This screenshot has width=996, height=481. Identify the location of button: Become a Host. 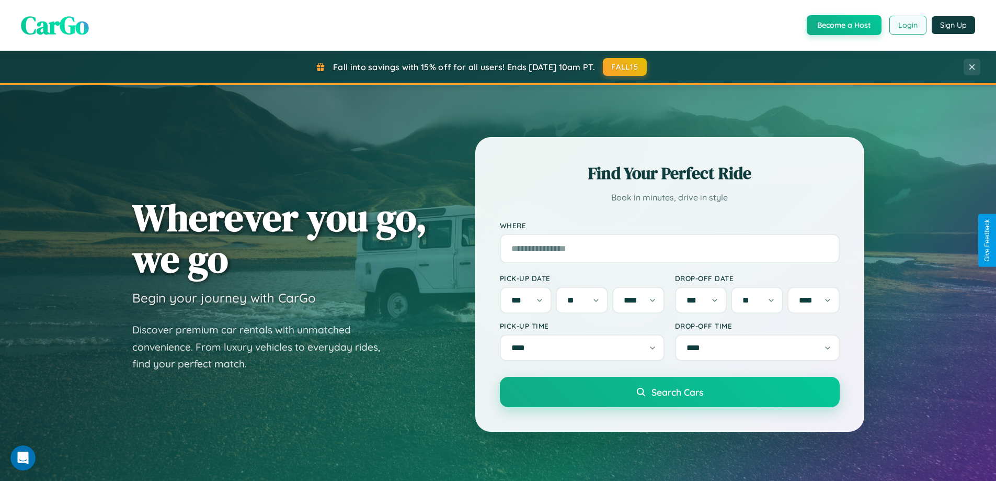
(844, 25).